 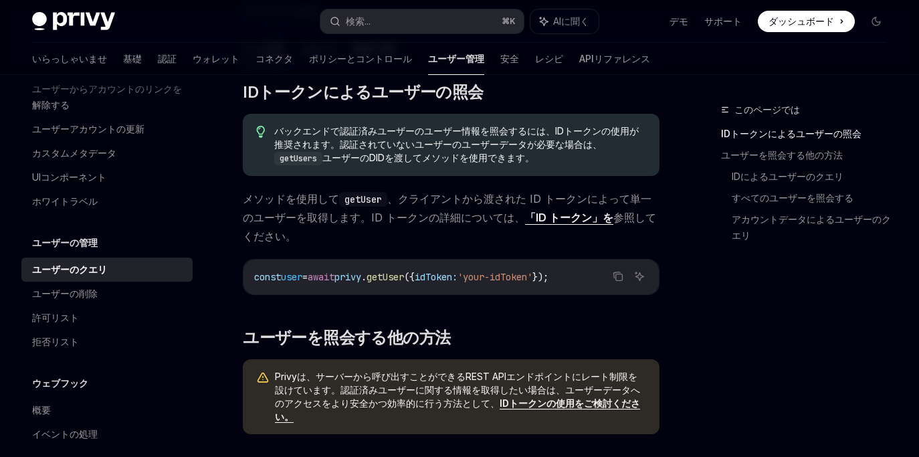 I want to click on a: ホワイトラベル, so click(x=107, y=201).